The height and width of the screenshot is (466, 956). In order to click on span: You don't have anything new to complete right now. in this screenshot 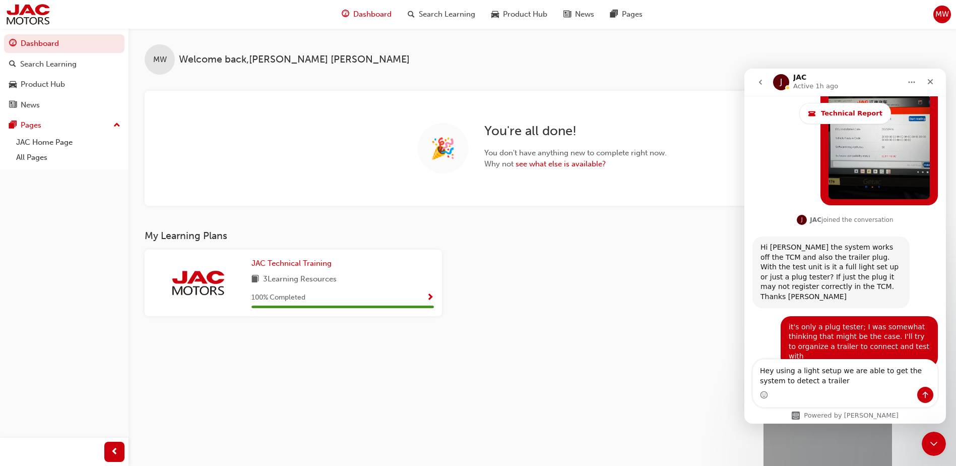, I will do `click(576, 153)`.